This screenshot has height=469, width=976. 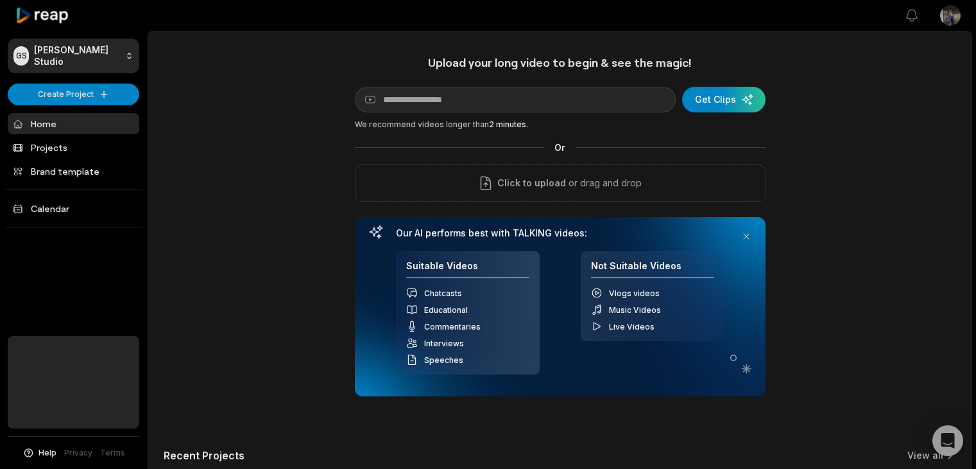 I want to click on h3: Our AI performs best with TALKING videos:, so click(x=560, y=233).